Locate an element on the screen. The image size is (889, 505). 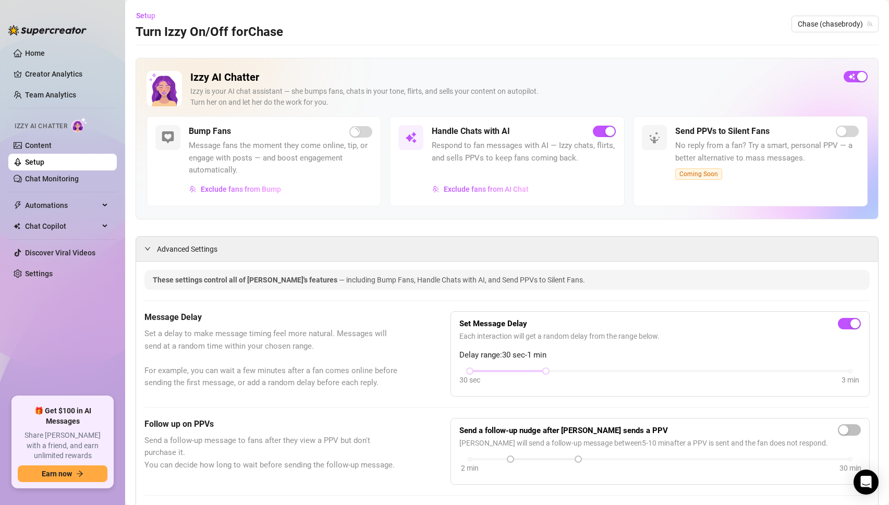
span: Automations is located at coordinates (62, 206).